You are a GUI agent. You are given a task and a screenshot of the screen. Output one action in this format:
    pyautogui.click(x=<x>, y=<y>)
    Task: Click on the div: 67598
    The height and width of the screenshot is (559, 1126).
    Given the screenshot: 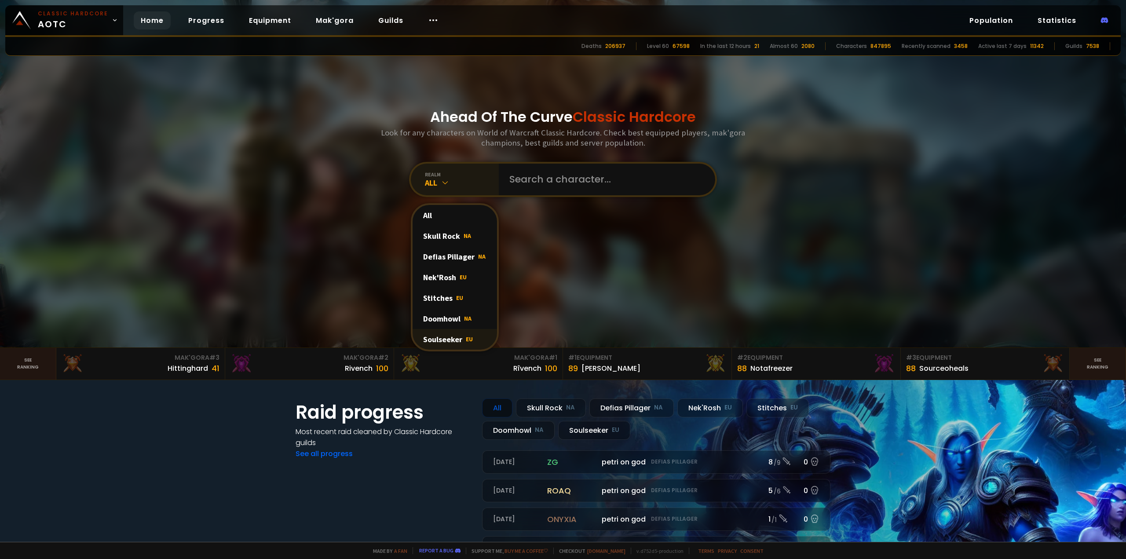 What is the action you would take?
    pyautogui.click(x=681, y=46)
    